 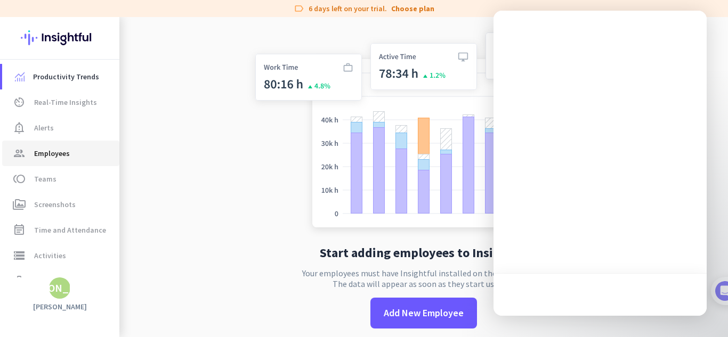 I want to click on a: notification_importantAlerts, so click(x=61, y=128).